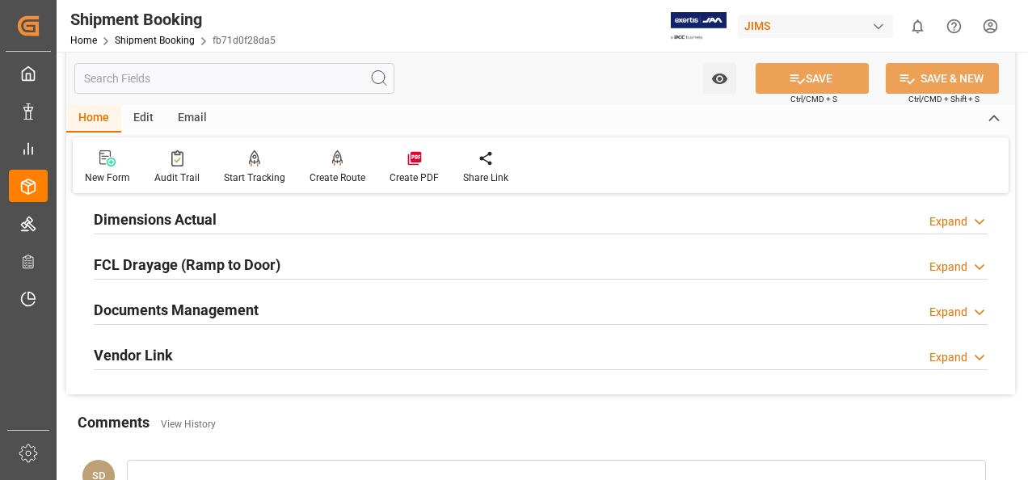 The width and height of the screenshot is (1028, 480). Describe the element at coordinates (255, 178) in the screenshot. I see `div: Start Tracking` at that location.